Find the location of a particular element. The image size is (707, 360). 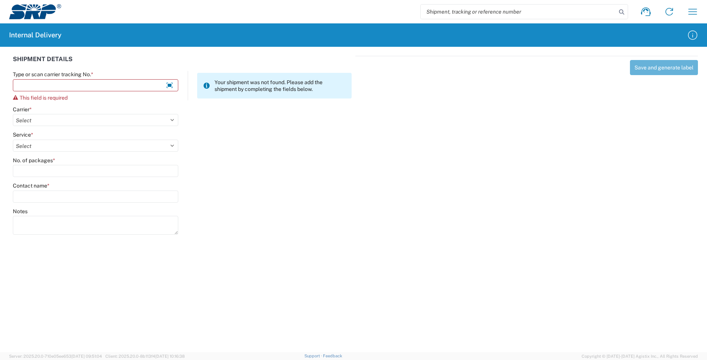

span: Server: 2025.20.0-710e05ee653 is located at coordinates (55, 356).